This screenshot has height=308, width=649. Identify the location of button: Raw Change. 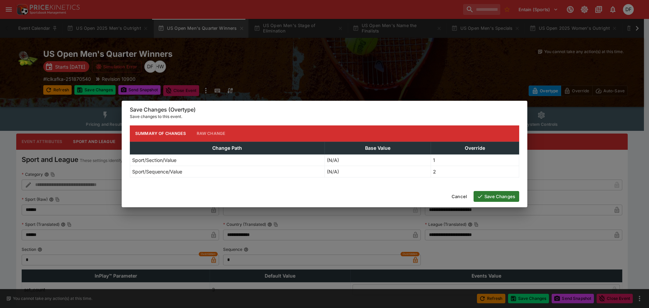
(211, 134).